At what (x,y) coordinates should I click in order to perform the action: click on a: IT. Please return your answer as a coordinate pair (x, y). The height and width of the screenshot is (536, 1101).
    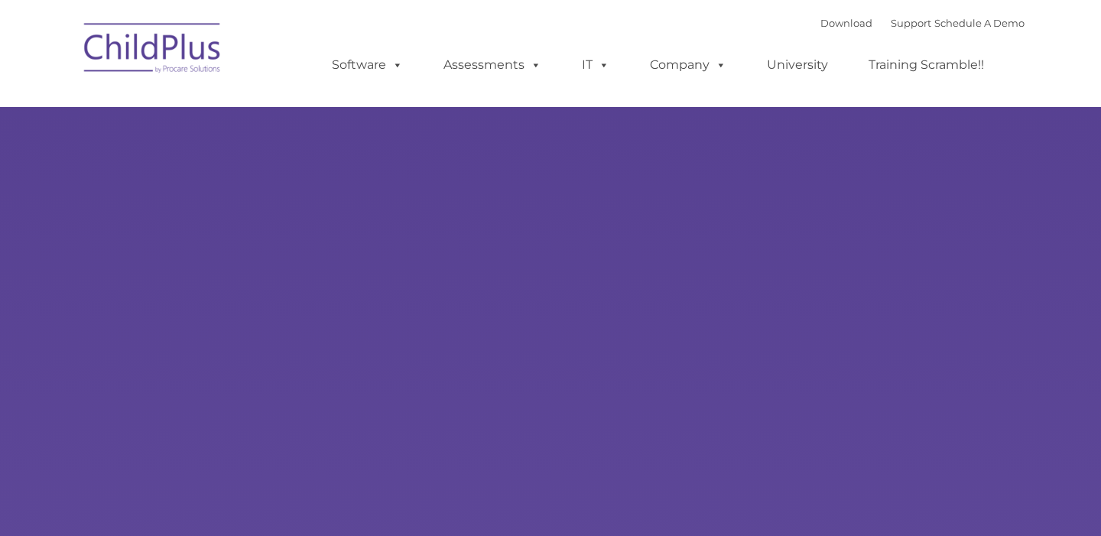
    Looking at the image, I should click on (596, 65).